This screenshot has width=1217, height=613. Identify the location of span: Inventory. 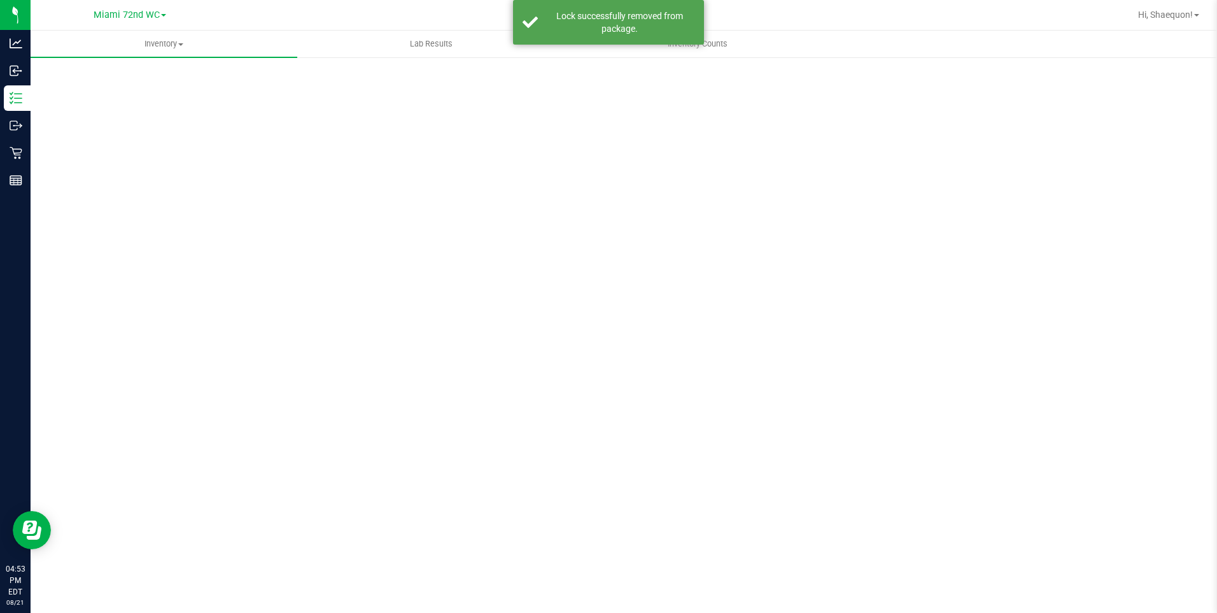
(164, 44).